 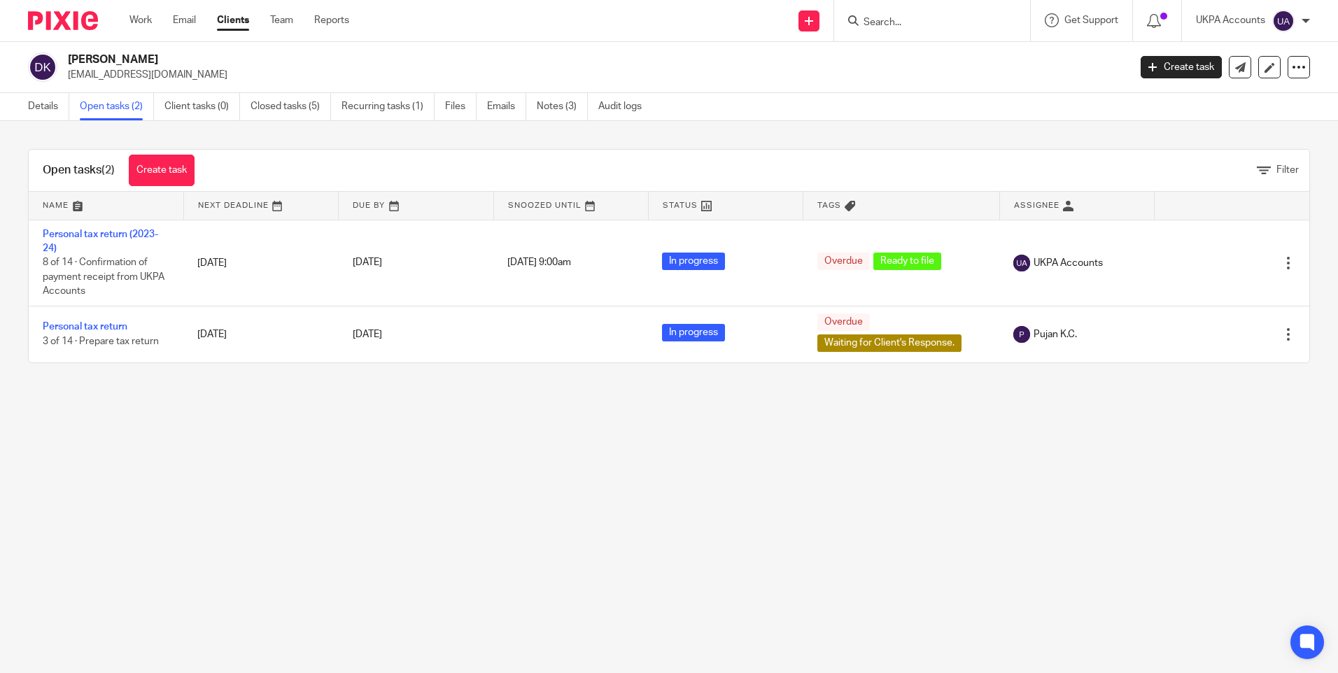 What do you see at coordinates (907, 261) in the screenshot?
I see `span: Ready to file` at bounding box center [907, 261].